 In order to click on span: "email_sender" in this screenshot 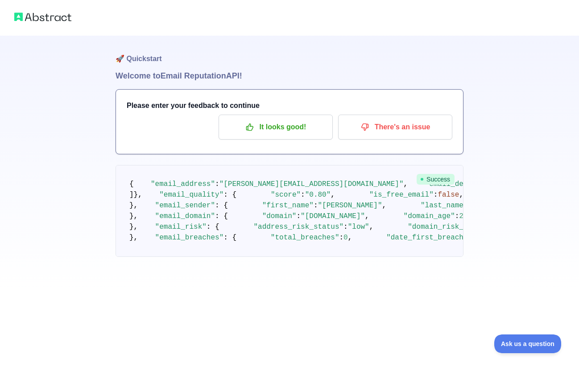, I will do `click(185, 206)`.